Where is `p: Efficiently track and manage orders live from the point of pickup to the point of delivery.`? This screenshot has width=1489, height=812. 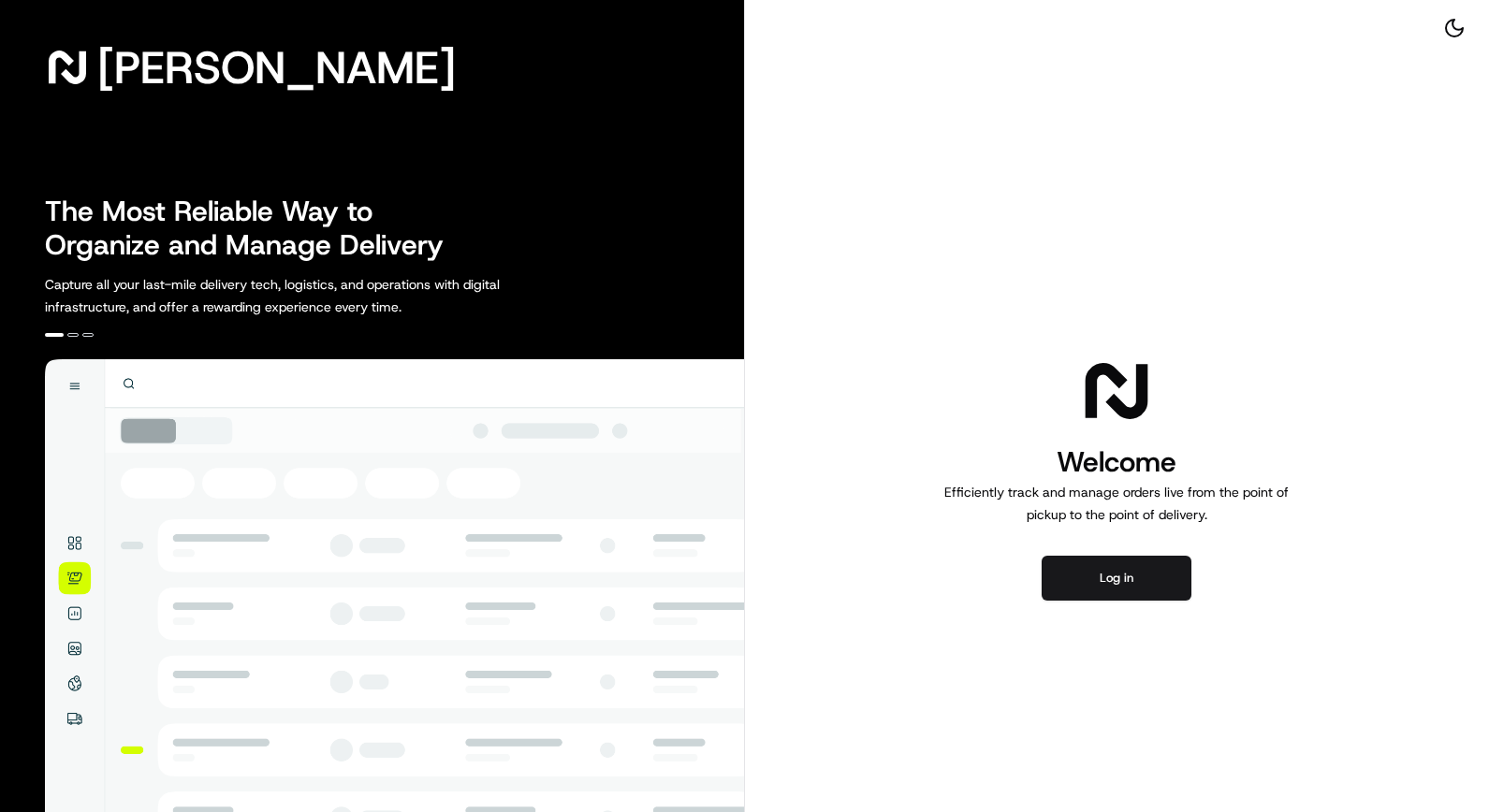 p: Efficiently track and manage orders live from the point of pickup to the point of delivery. is located at coordinates (1116, 503).